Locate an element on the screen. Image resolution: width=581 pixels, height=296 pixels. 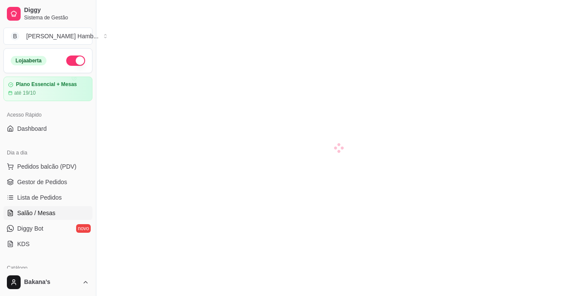
span: Gestor de Pedidos is located at coordinates (42, 182).